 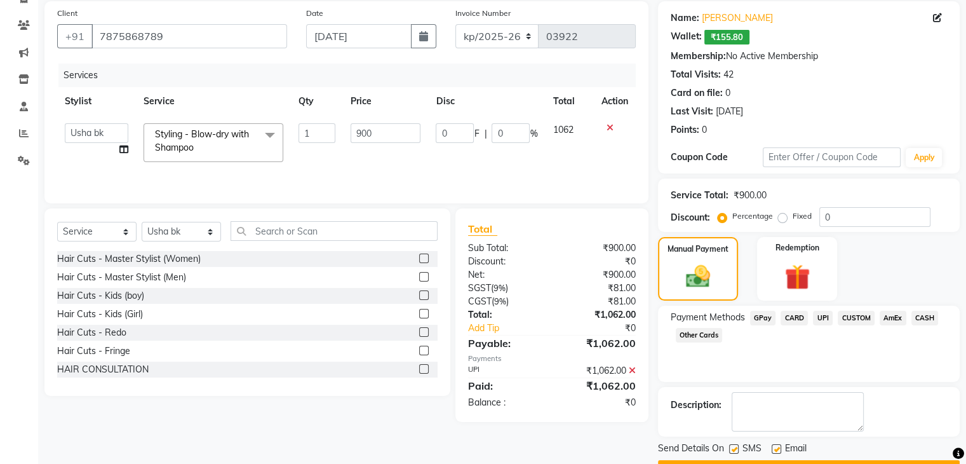 What do you see at coordinates (552, 358) in the screenshot?
I see `div: Payments` at bounding box center [552, 358].